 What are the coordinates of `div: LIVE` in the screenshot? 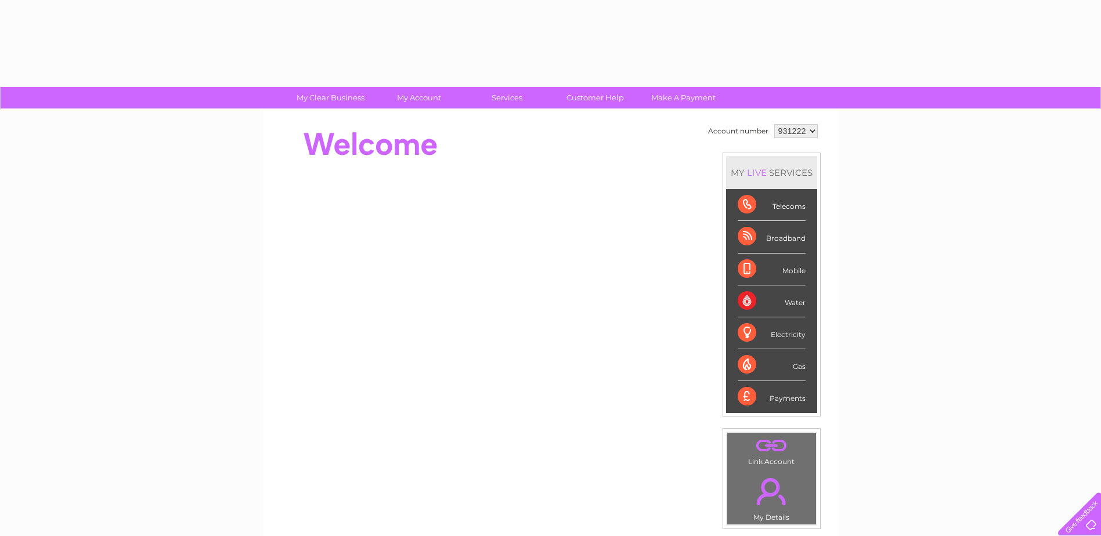 It's located at (757, 172).